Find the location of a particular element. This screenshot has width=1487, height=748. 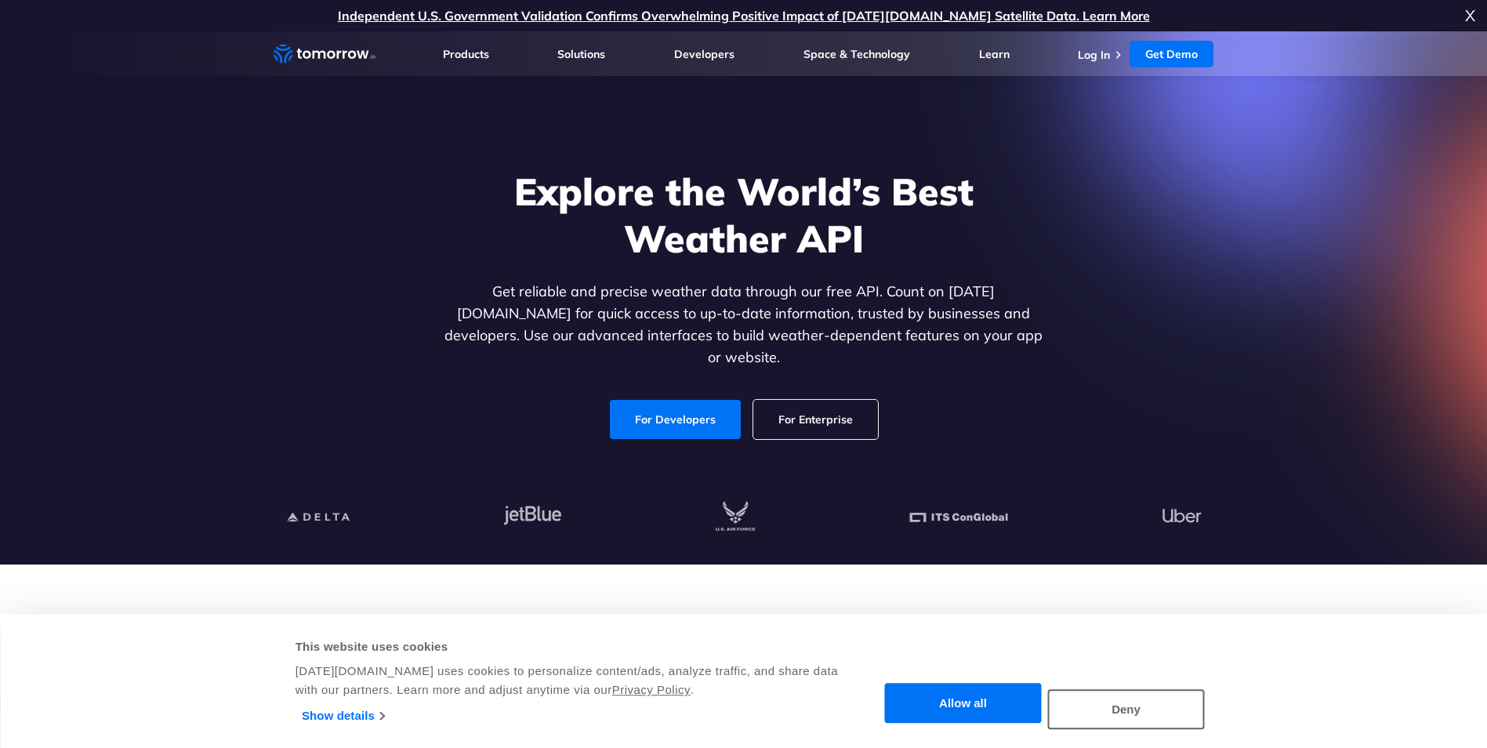

a: Log In is located at coordinates (1094, 55).